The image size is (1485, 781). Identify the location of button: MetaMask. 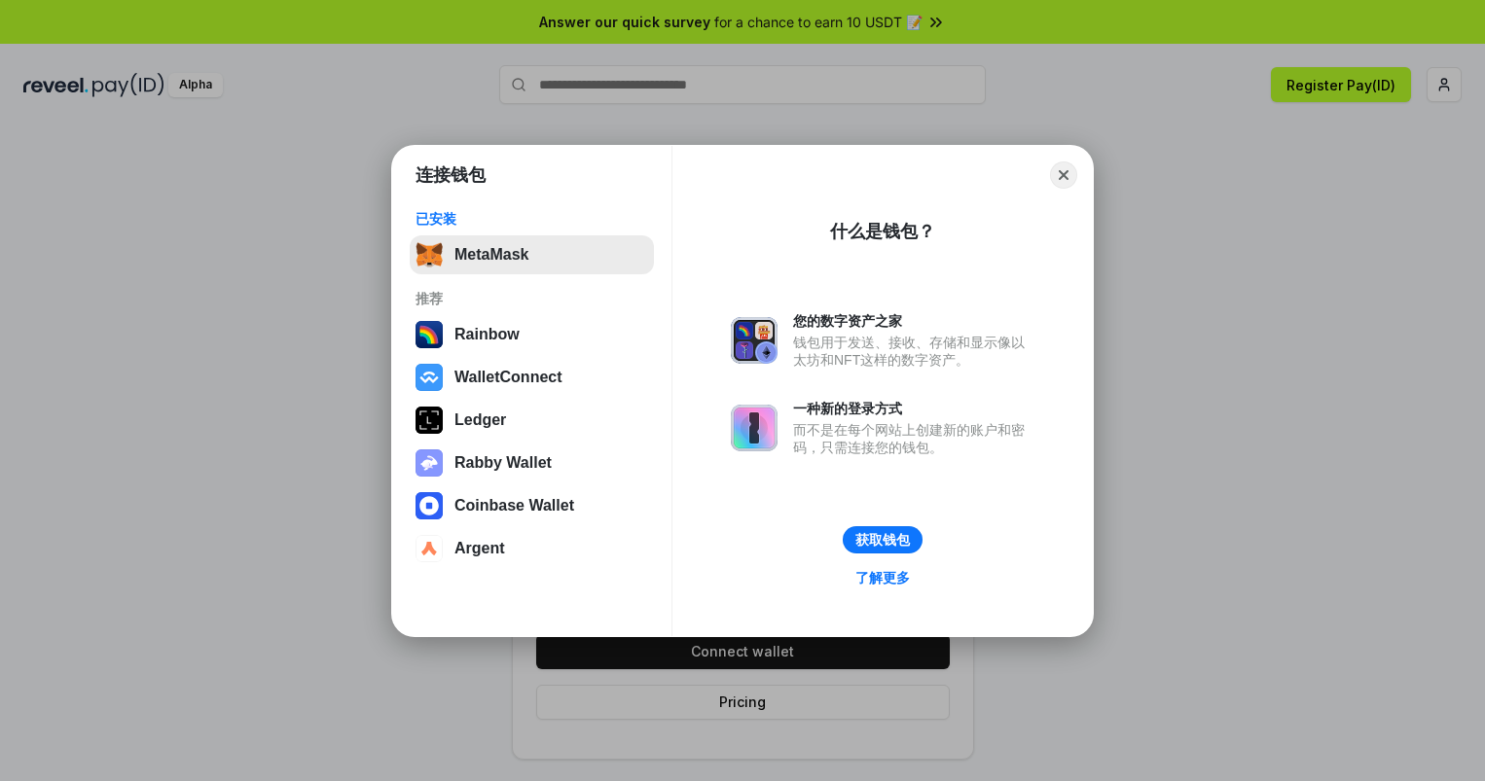
(531, 255).